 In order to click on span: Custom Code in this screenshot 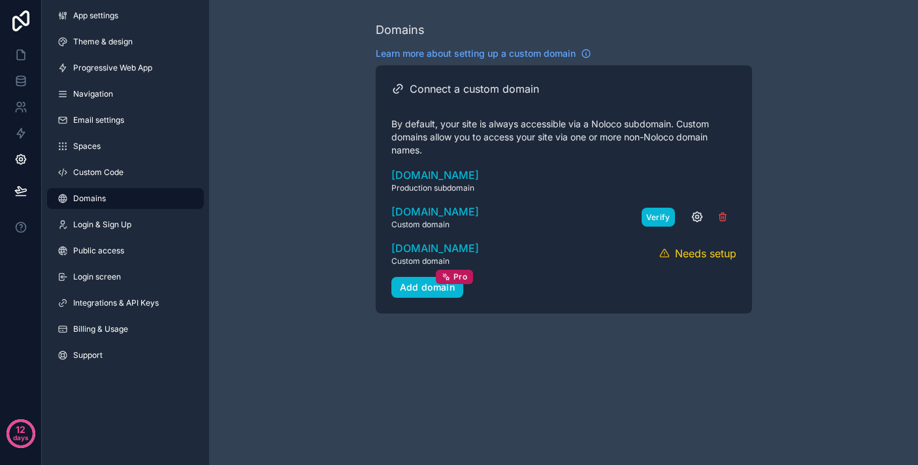, I will do `click(98, 173)`.